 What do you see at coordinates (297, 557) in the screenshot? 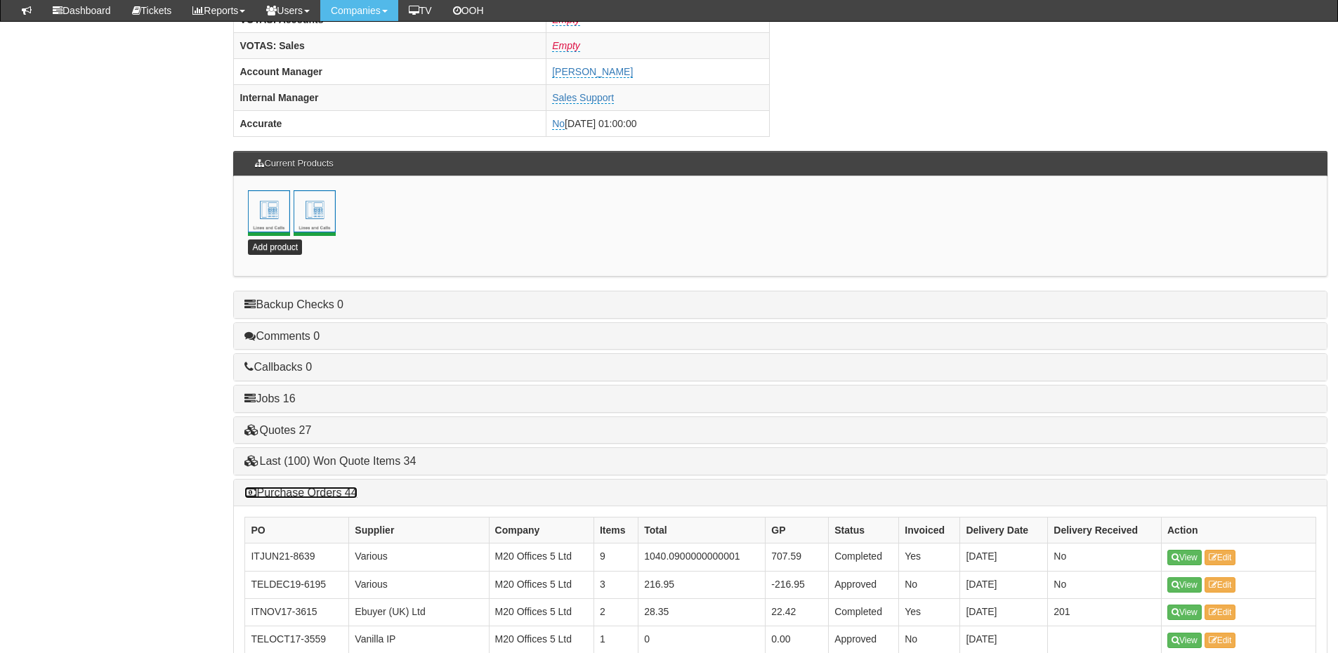
I see `td: ITJUN21-8639` at bounding box center [297, 557].